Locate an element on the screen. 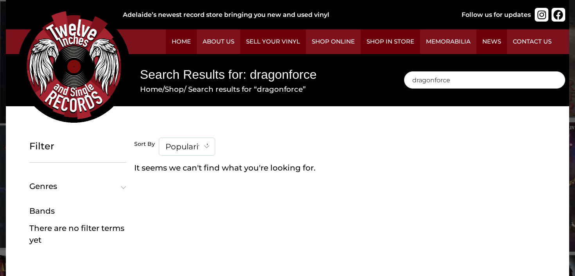 This screenshot has height=276, width=575. input: Search is located at coordinates (485, 80).